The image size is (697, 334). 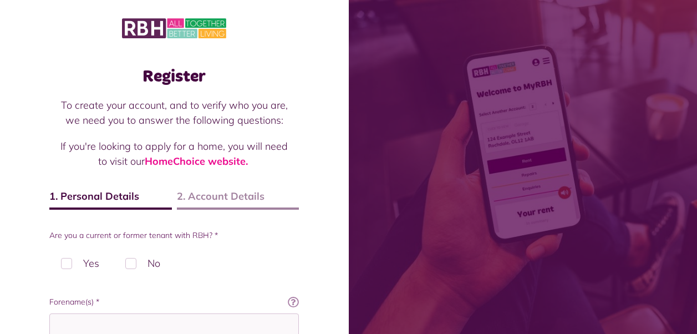 What do you see at coordinates (174, 302) in the screenshot?
I see `label: Forename(s) *` at bounding box center [174, 302].